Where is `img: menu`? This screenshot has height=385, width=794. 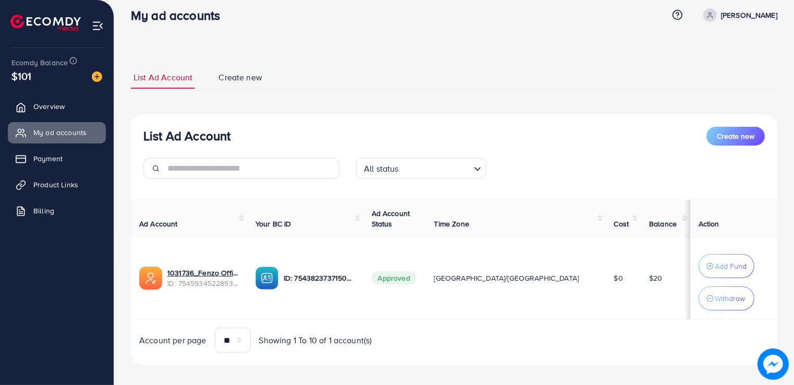 img: menu is located at coordinates (98, 26).